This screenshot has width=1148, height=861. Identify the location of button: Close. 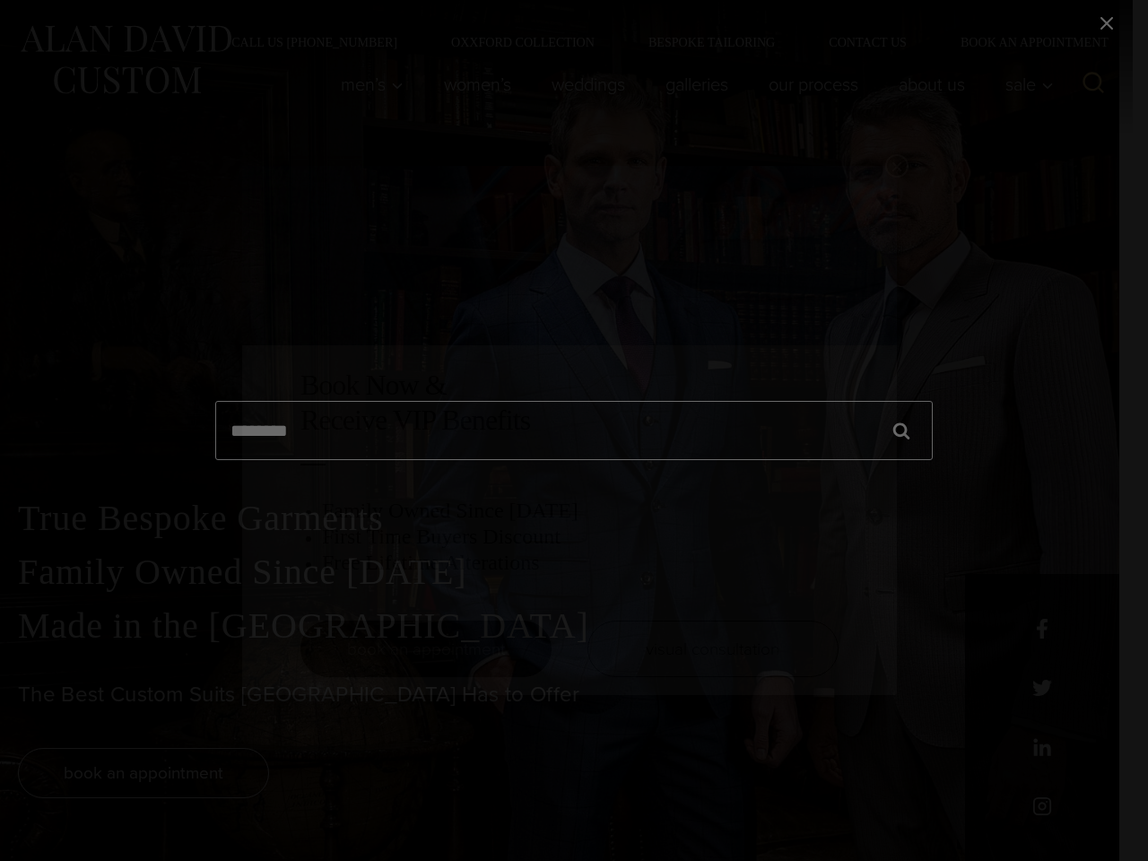
(896, 166).